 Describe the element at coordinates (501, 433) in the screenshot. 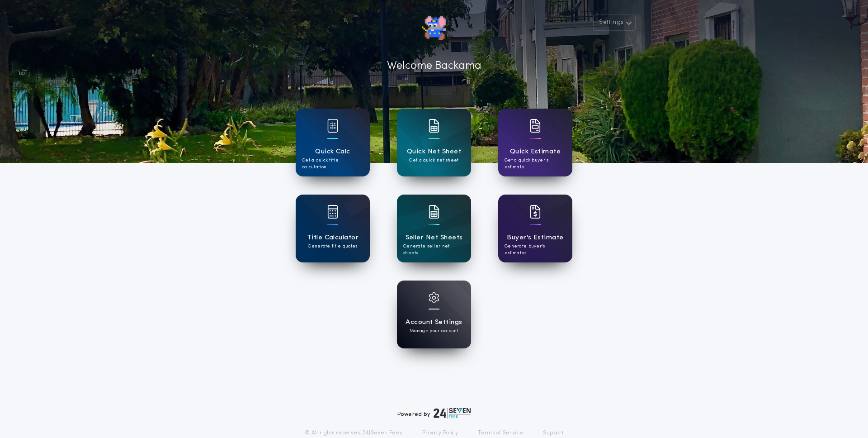

I see `a: Terms of Service` at that location.